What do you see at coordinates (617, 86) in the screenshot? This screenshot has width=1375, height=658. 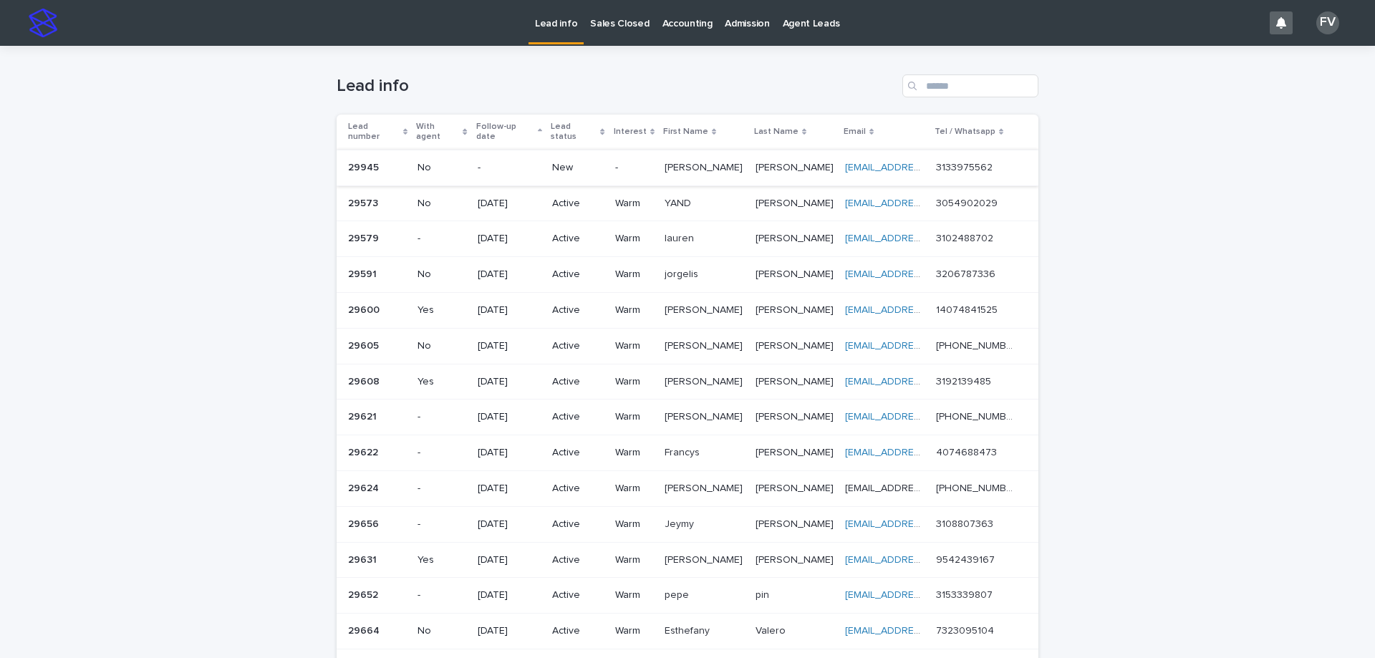 I see `h1: Lead info` at bounding box center [617, 86].